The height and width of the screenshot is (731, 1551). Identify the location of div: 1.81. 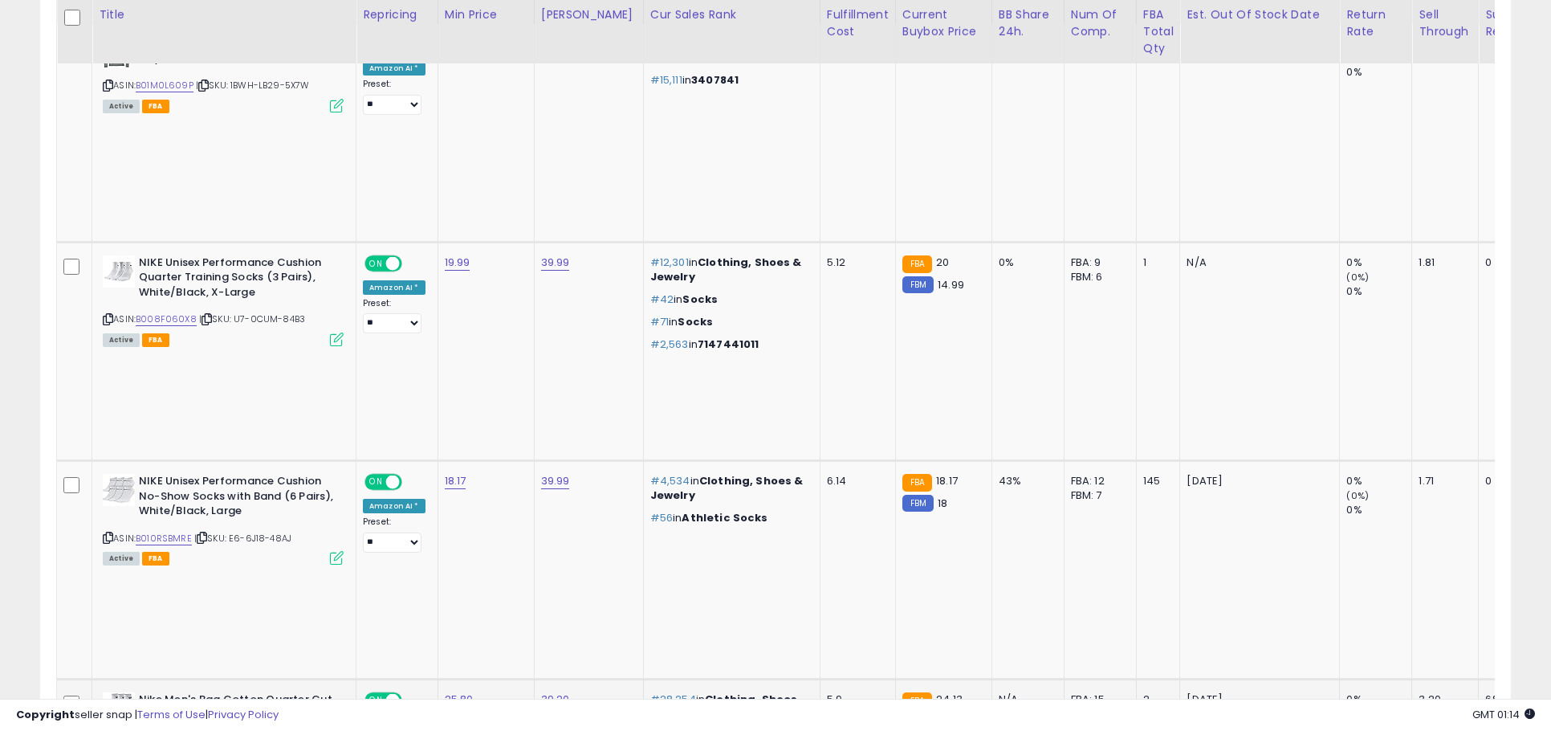
(1442, 263).